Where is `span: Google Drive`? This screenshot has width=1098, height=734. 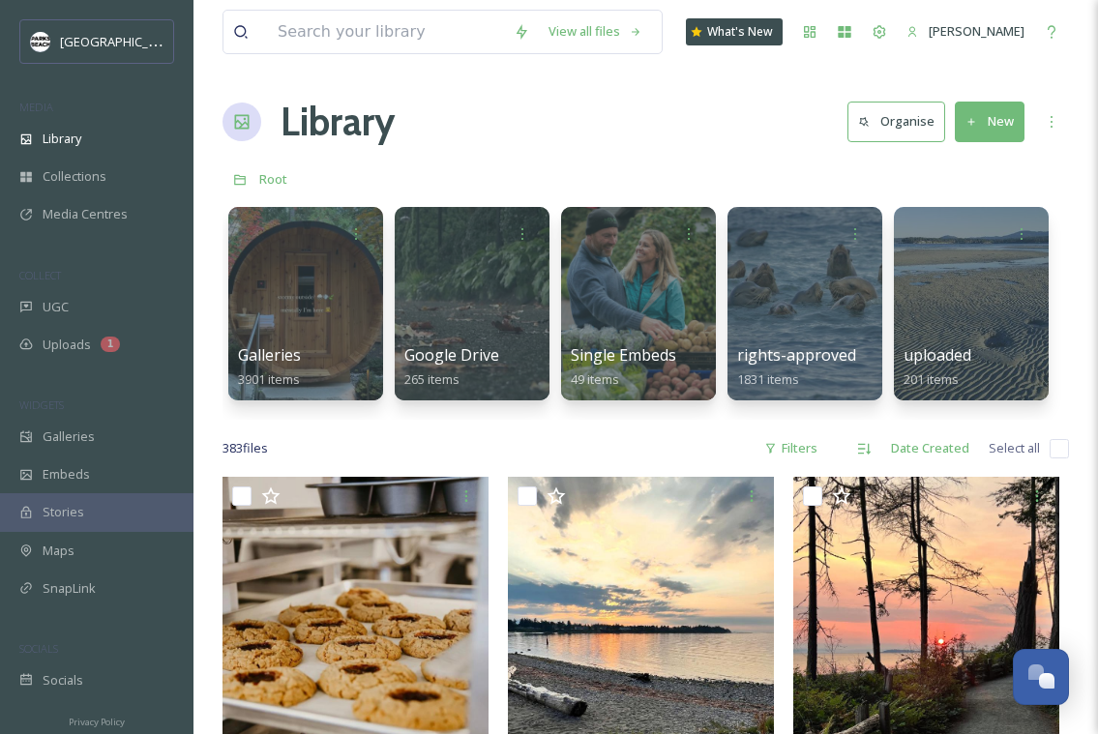 span: Google Drive is located at coordinates (452, 355).